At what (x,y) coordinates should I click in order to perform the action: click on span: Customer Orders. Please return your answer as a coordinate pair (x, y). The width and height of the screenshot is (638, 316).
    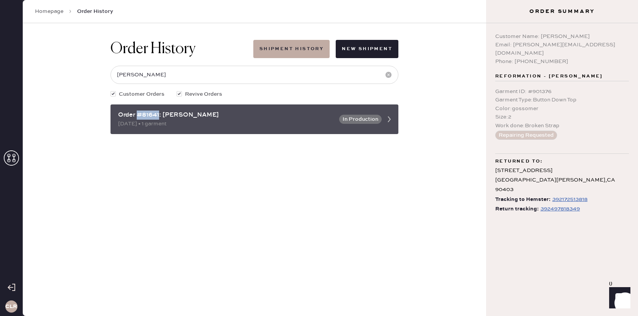
    Looking at the image, I should click on (142, 94).